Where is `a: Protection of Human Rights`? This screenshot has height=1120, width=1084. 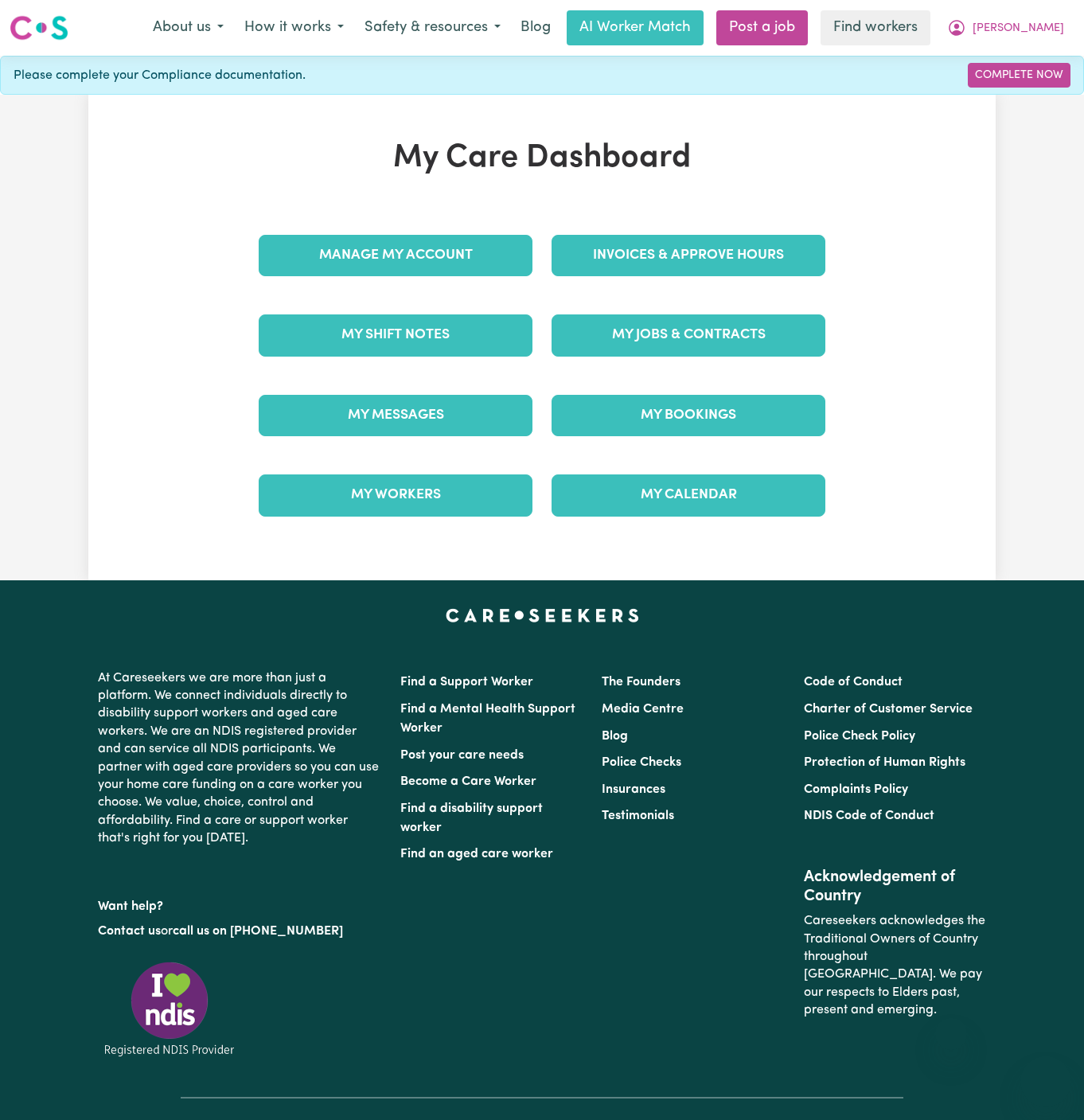
a: Protection of Human Rights is located at coordinates (885, 763).